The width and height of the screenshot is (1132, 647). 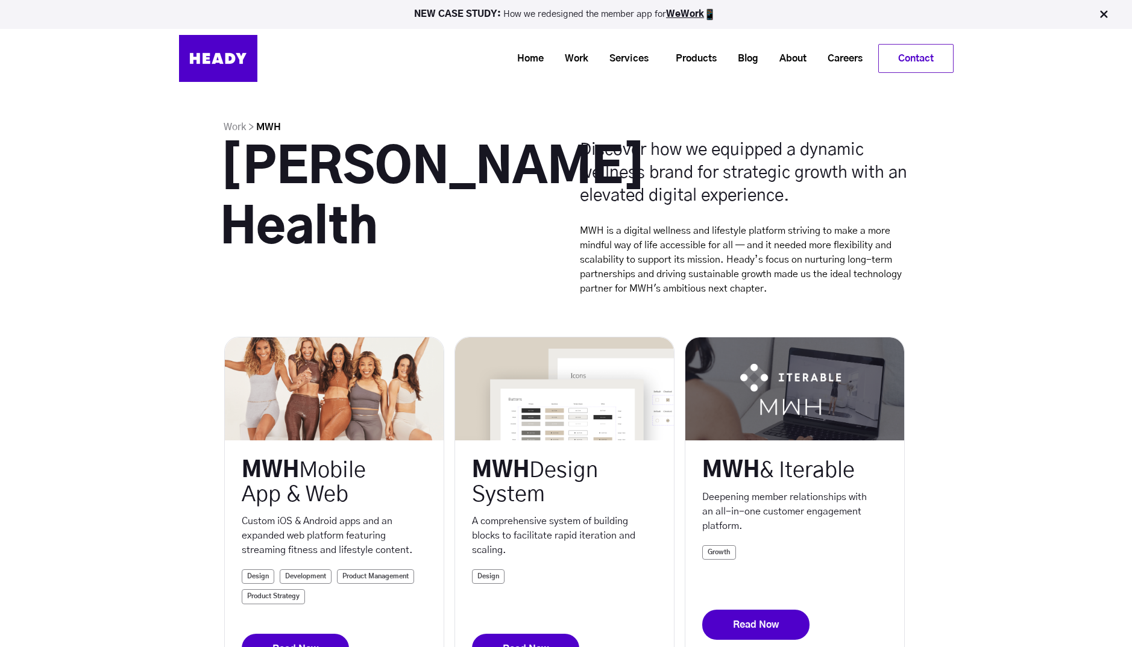 I want to click on p: How we redesigned the member app for, so click(x=566, y=14).